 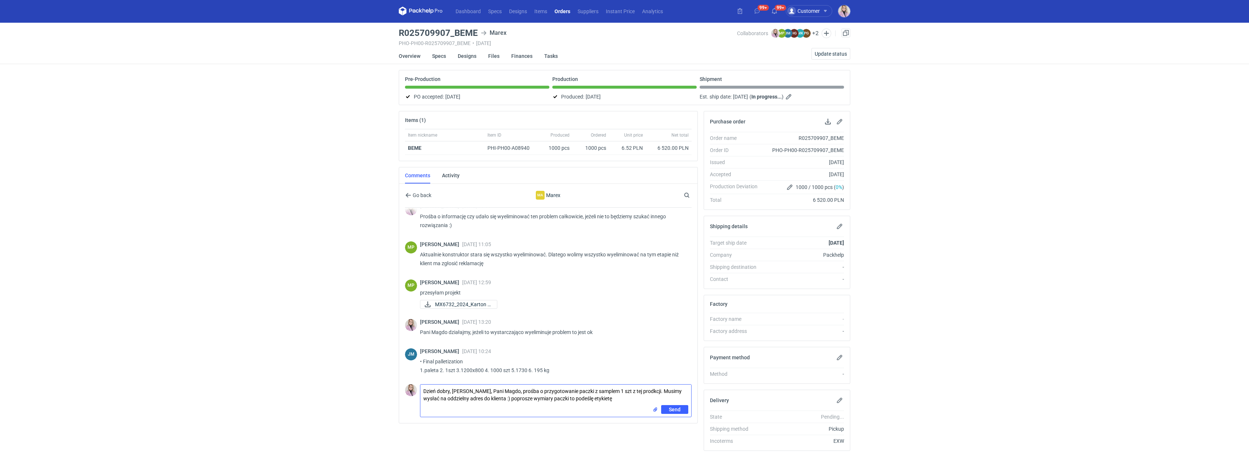 I want to click on div: Pickup, so click(x=804, y=429).